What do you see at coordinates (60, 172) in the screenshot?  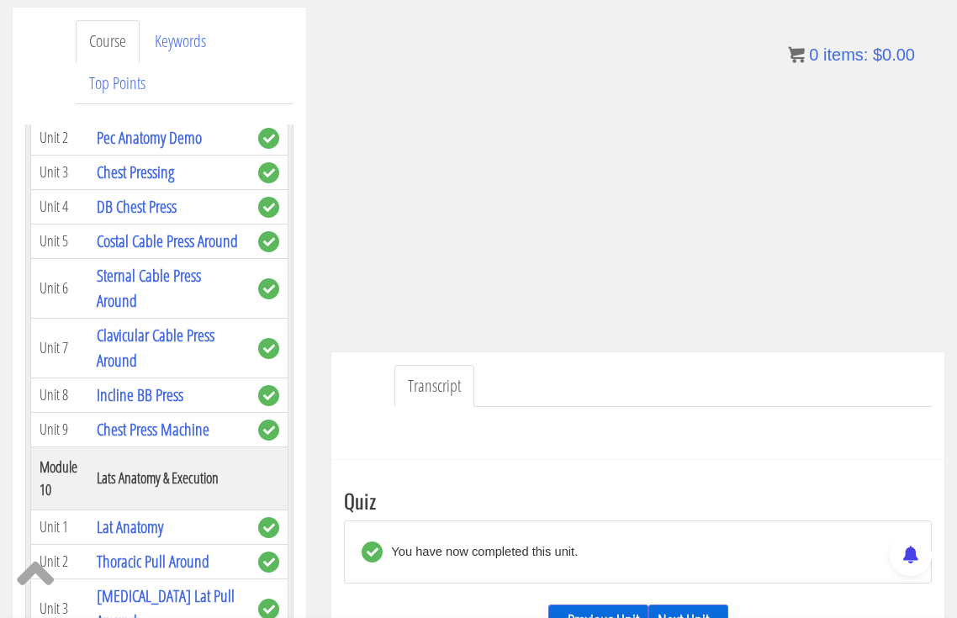 I see `td: Unit 3` at bounding box center [60, 172].